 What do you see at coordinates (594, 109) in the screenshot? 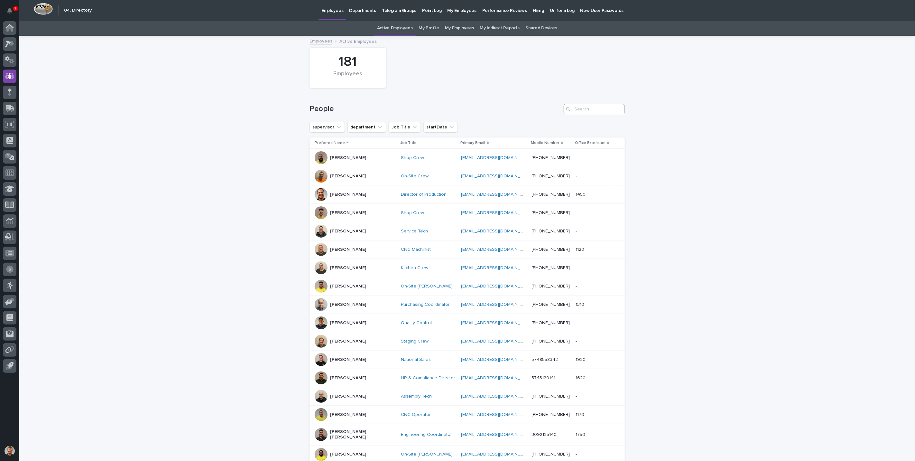
I see `div: Search` at bounding box center [594, 109].